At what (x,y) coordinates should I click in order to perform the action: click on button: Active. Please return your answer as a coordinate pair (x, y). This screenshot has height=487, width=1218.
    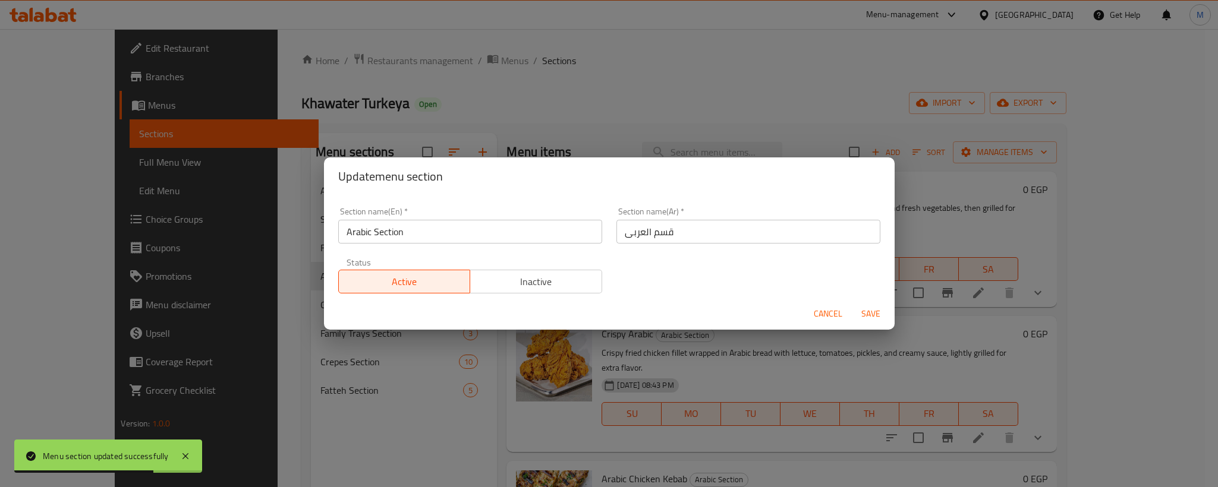
    Looking at the image, I should click on (404, 282).